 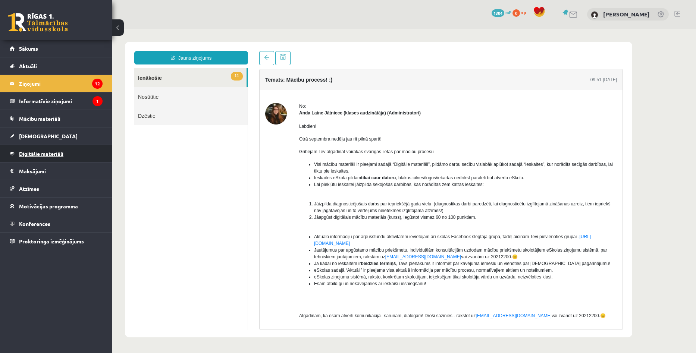 What do you see at coordinates (595, 15) in the screenshot?
I see `img: Grigorijs Ivanovs` at bounding box center [595, 15].